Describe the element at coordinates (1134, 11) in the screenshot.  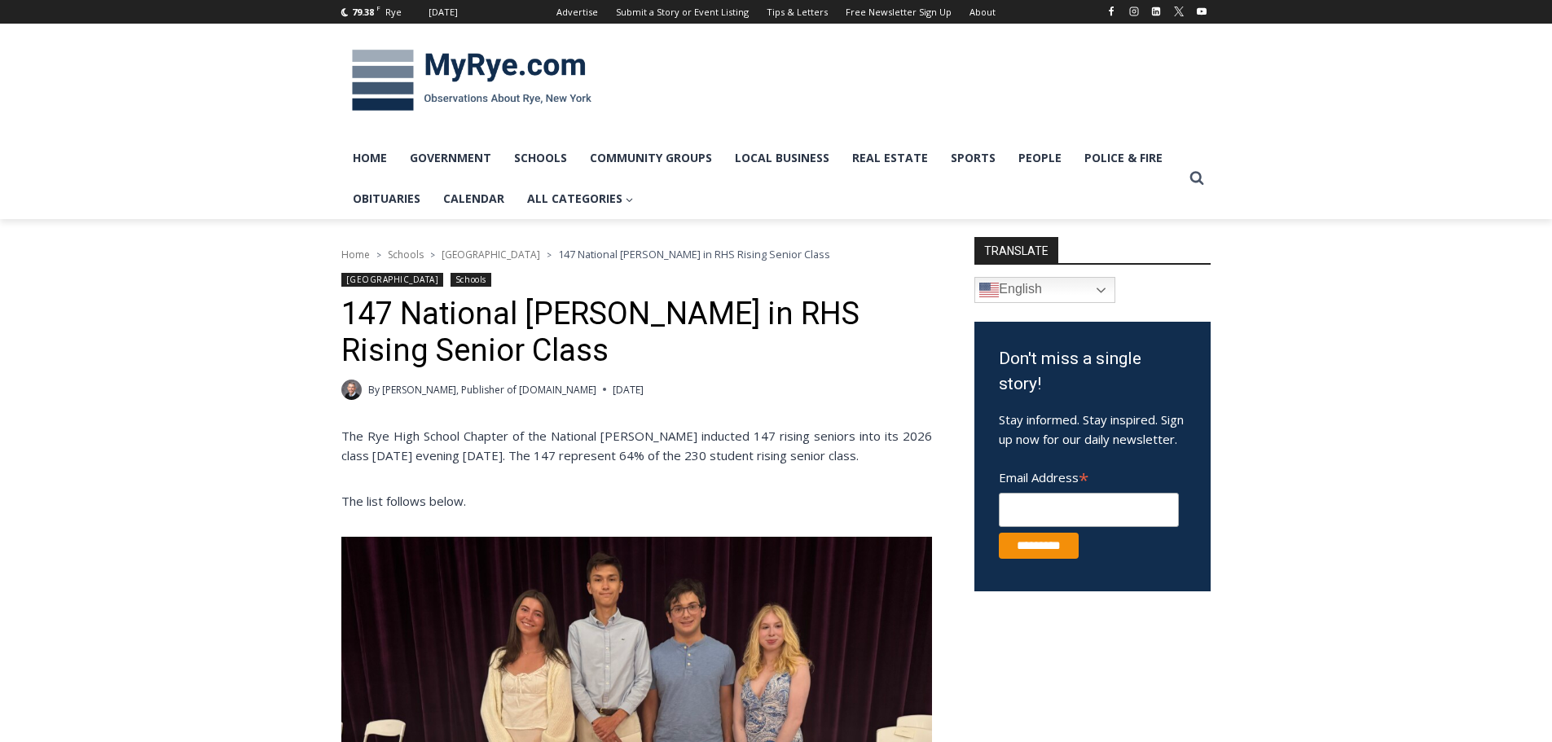
I see `a: Instagram` at that location.